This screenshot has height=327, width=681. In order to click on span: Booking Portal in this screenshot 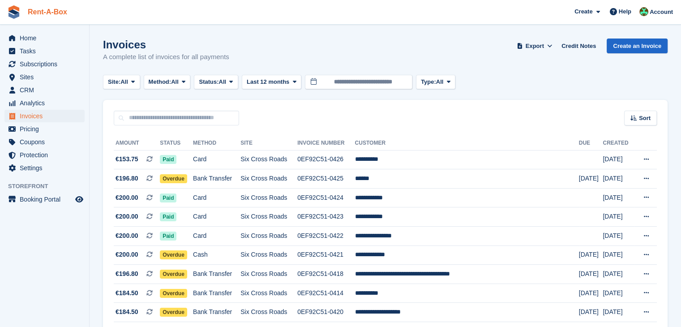, I will do `click(47, 199)`.